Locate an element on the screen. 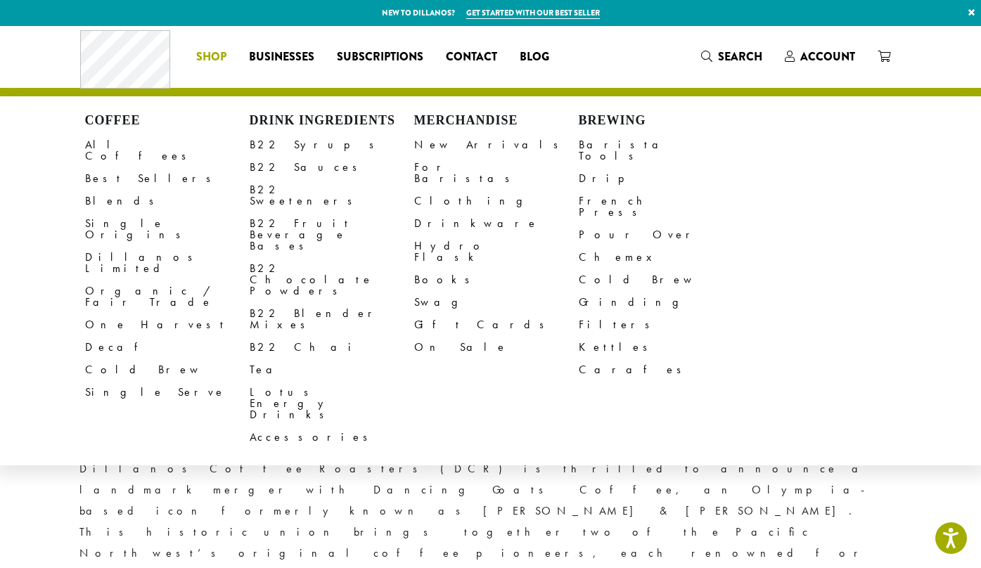 Image resolution: width=981 pixels, height=568 pixels. span: Subscriptions is located at coordinates (380, 57).